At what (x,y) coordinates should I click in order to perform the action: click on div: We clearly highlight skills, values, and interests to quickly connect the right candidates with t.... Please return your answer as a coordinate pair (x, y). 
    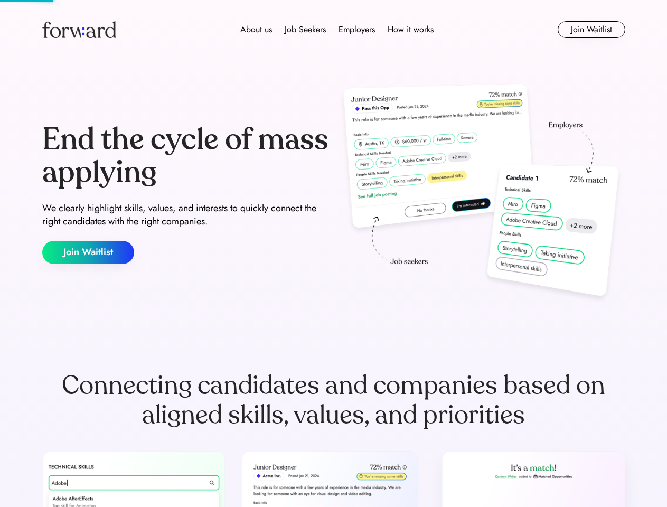
    Looking at the image, I should click on (186, 215).